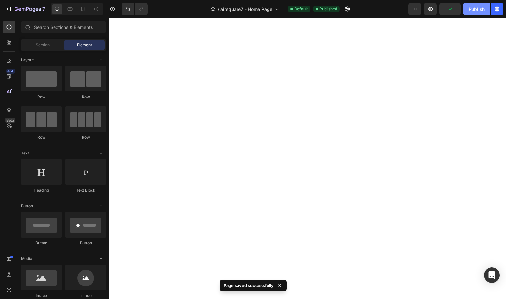 The width and height of the screenshot is (506, 299). I want to click on span: Published, so click(328, 9).